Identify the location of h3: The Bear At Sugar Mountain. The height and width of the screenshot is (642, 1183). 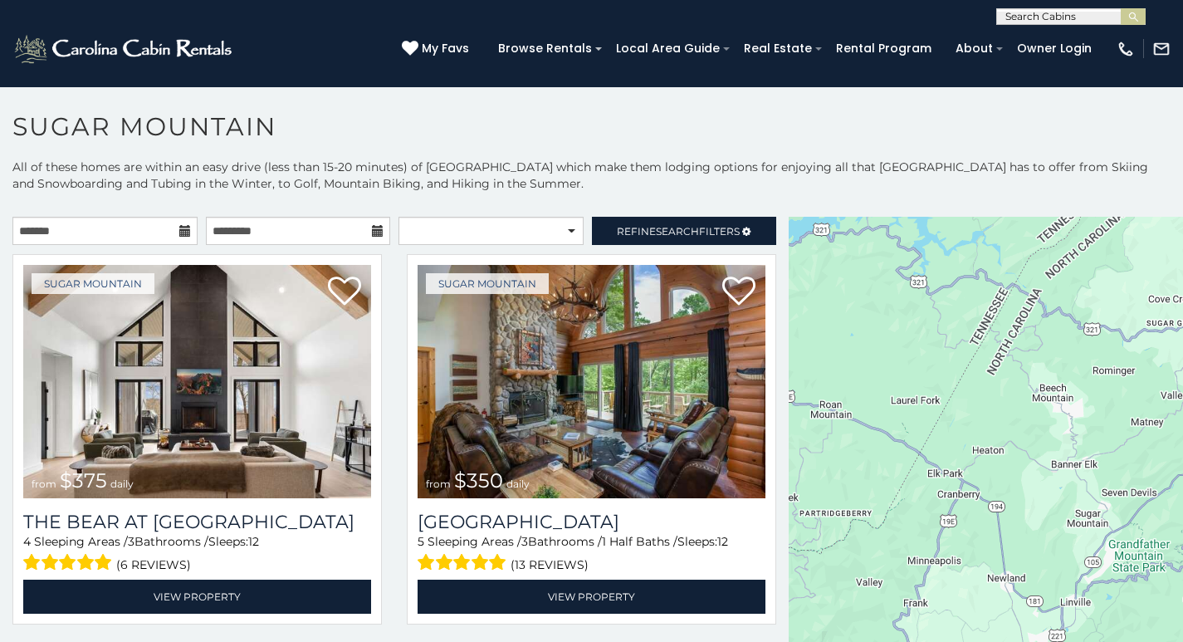
(197, 521).